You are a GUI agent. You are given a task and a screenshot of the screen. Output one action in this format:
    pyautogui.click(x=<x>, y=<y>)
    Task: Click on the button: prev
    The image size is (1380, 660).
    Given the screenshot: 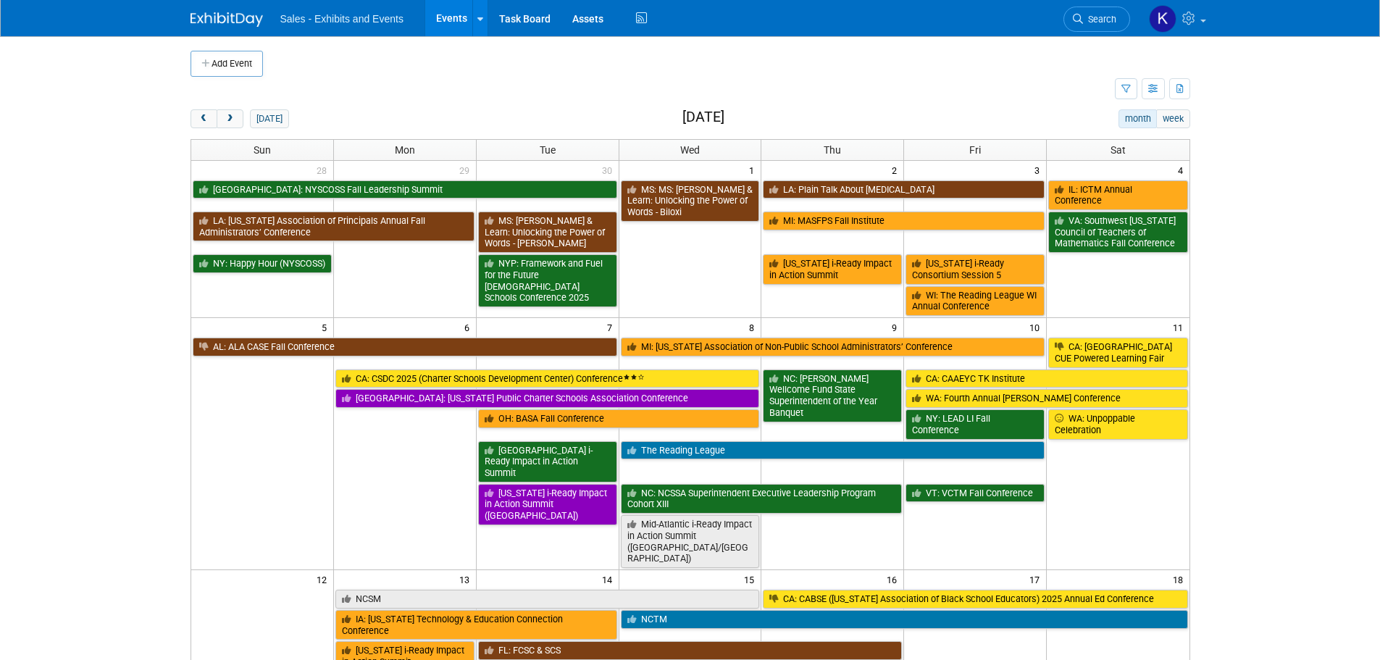 What is the action you would take?
    pyautogui.click(x=204, y=119)
    